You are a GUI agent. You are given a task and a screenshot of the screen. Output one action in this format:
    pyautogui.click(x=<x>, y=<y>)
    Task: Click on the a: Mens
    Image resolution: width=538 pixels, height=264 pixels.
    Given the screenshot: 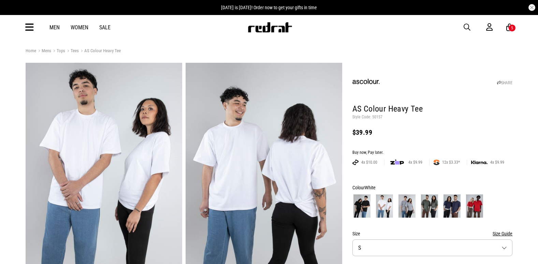 What is the action you would take?
    pyautogui.click(x=44, y=51)
    